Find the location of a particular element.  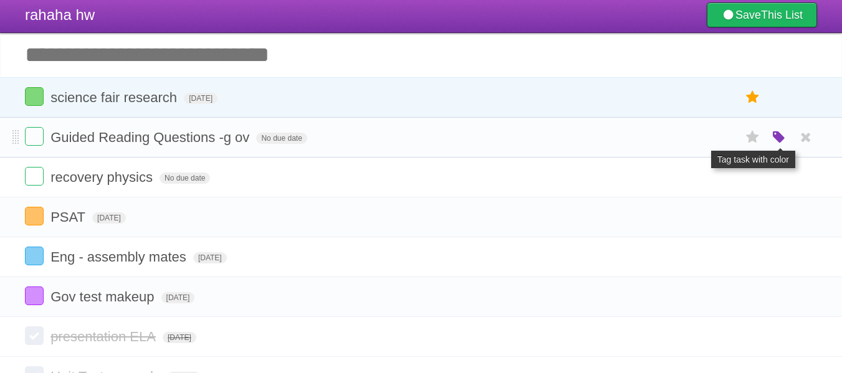

span: PSAT is located at coordinates (69, 217).